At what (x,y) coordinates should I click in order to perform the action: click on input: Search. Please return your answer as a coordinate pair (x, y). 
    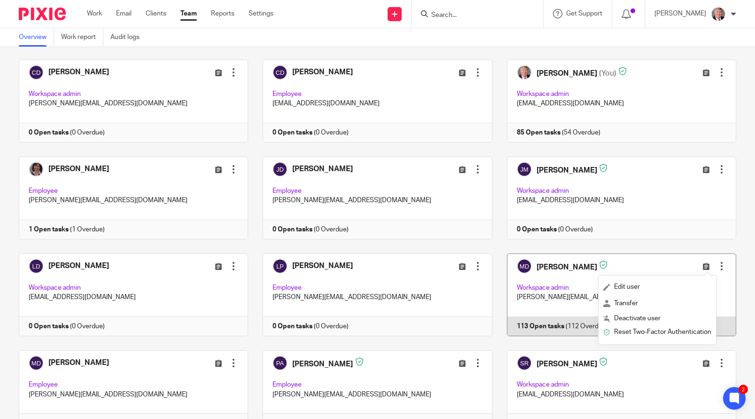
    Looking at the image, I should click on (473, 16).